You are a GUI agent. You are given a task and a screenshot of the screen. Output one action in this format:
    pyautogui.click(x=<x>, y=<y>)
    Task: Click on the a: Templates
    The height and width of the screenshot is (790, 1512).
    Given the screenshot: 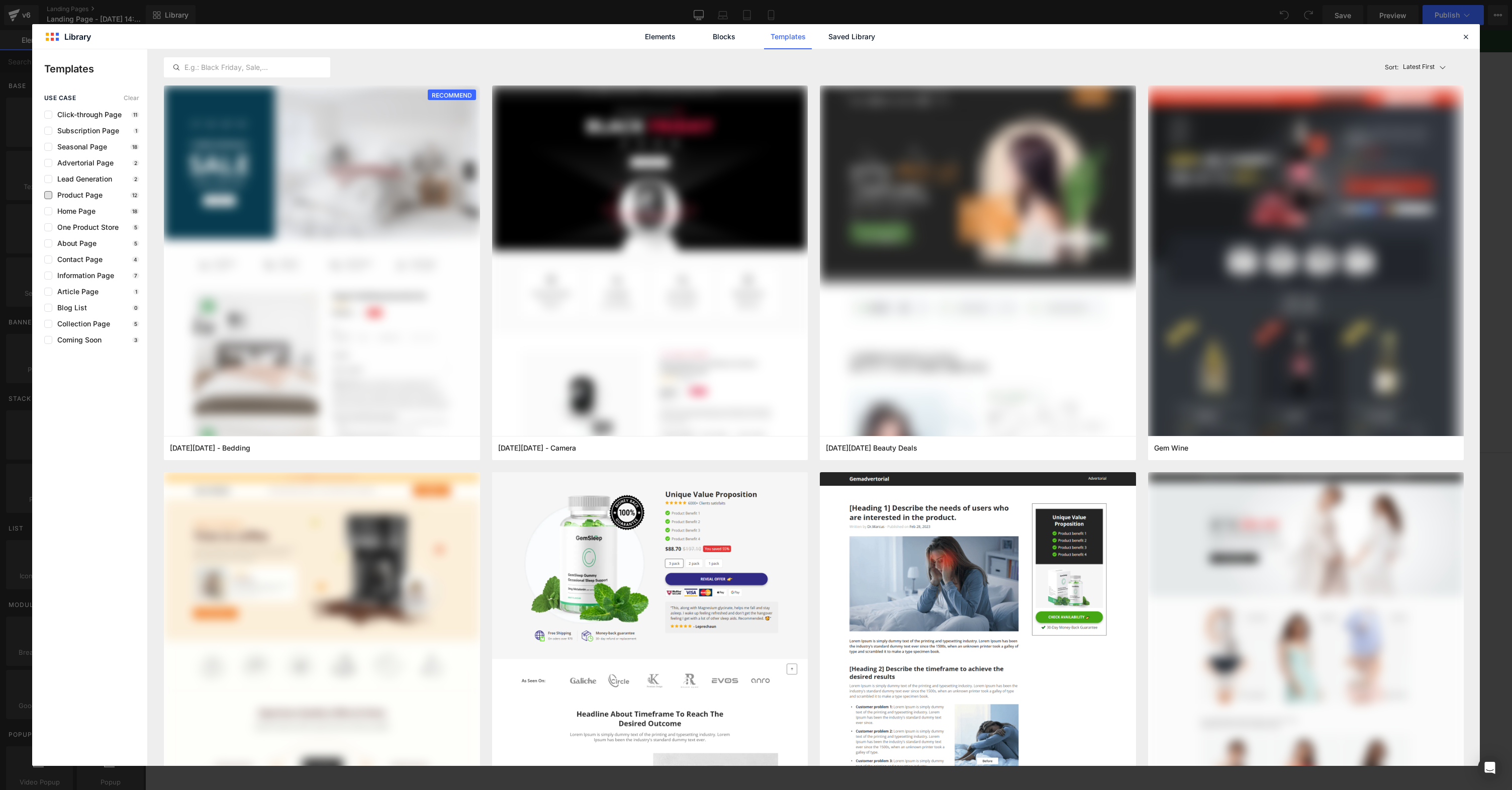 What is the action you would take?
    pyautogui.click(x=788, y=37)
    